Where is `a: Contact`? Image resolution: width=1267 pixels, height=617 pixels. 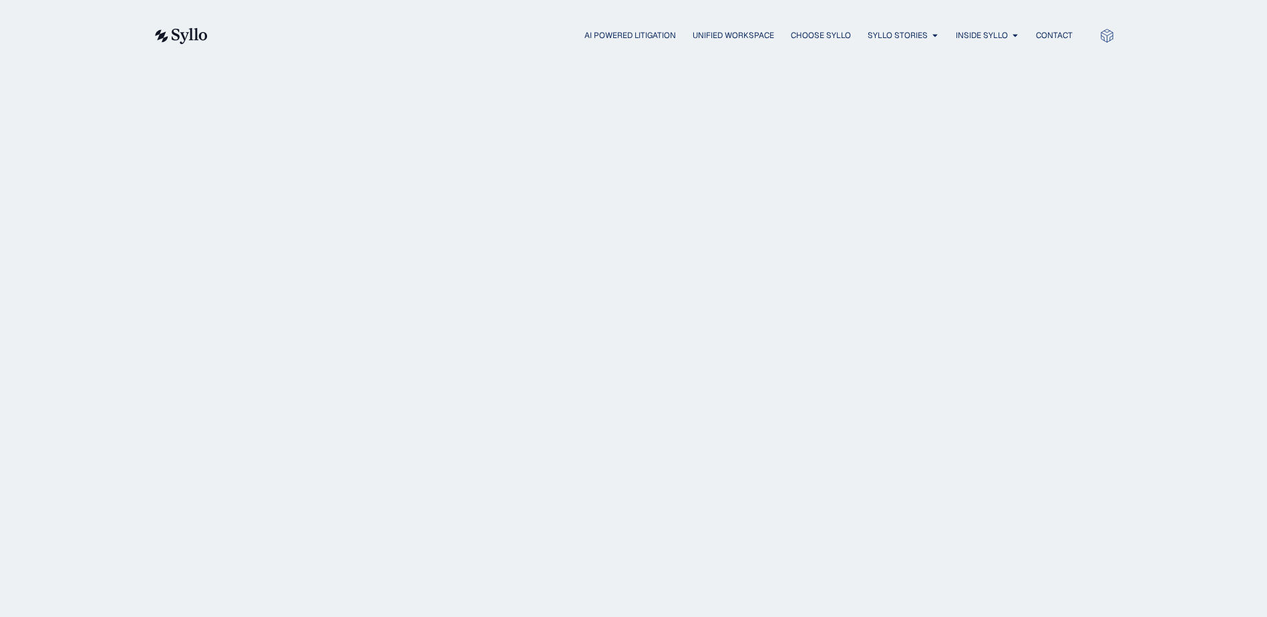 a: Contact is located at coordinates (1054, 35).